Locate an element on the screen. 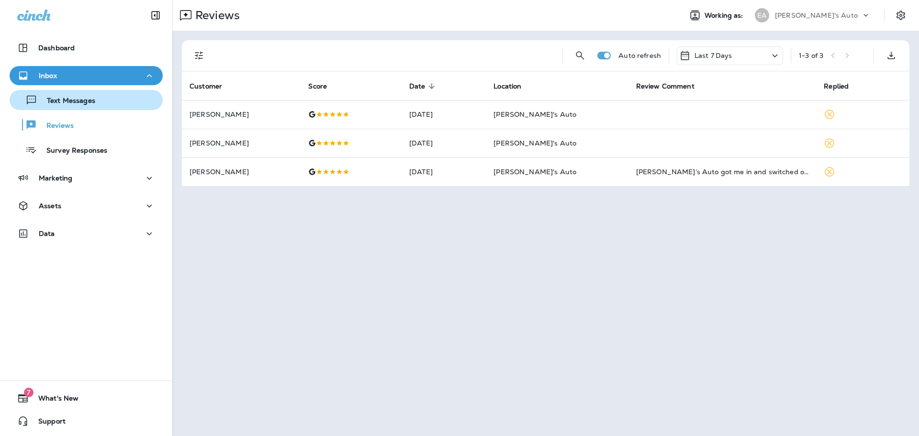  button: Support is located at coordinates (86, 421).